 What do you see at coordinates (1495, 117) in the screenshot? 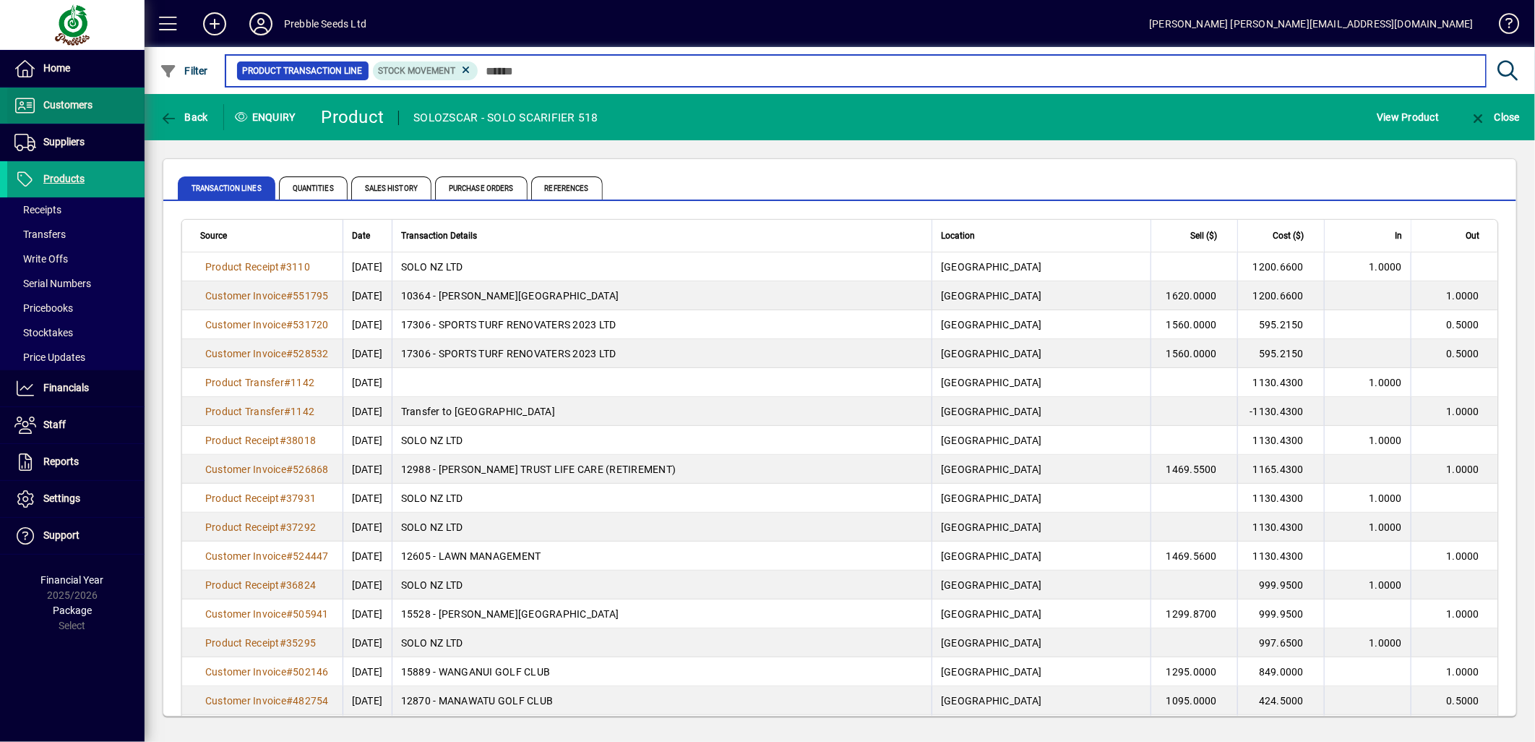
I see `button: Close` at bounding box center [1495, 117].